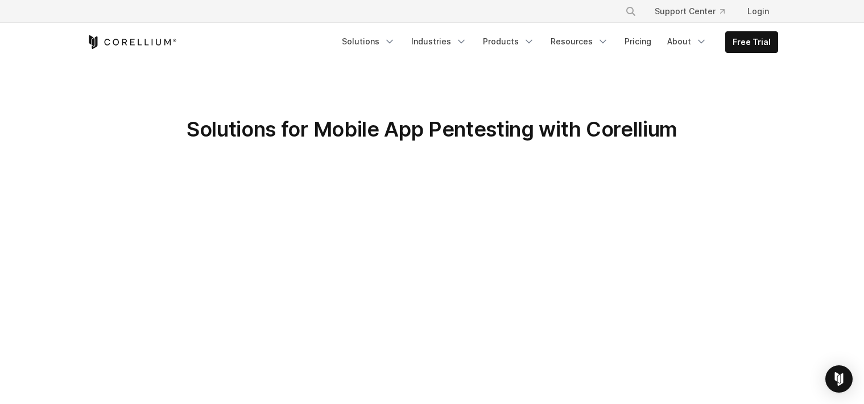 The image size is (864, 404). What do you see at coordinates (638, 42) in the screenshot?
I see `a: Pricing` at bounding box center [638, 42].